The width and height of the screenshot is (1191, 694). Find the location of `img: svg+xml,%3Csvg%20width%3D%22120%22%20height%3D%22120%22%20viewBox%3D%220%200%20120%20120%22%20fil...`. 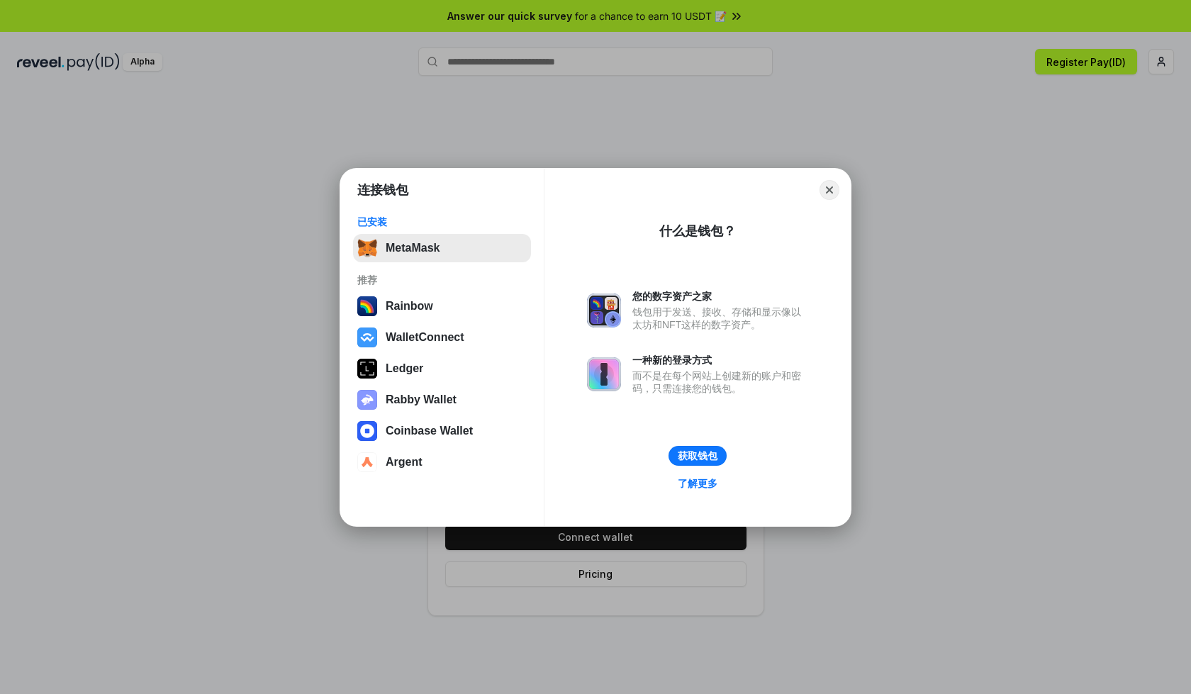

img: svg+xml,%3Csvg%20width%3D%22120%22%20height%3D%22120%22%20viewBox%3D%220%200%20120%20120%22%20fil... is located at coordinates (367, 306).